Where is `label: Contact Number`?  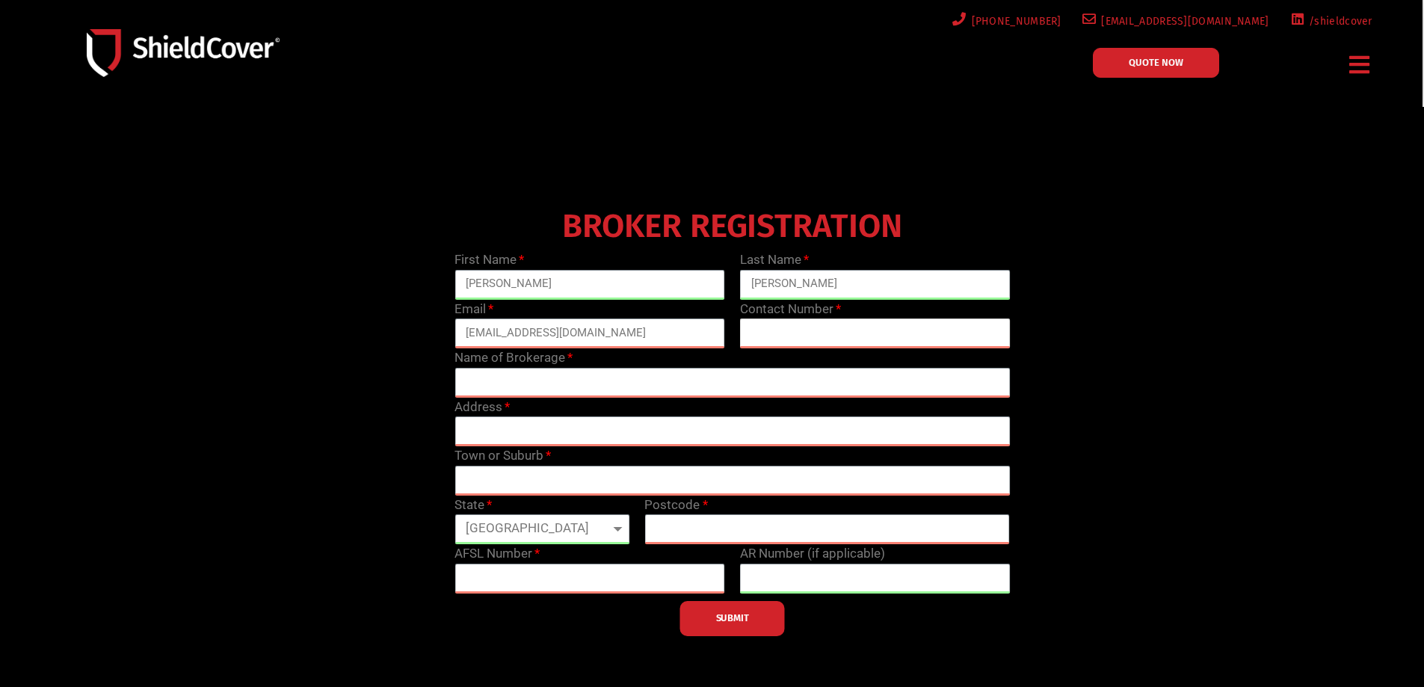
label: Contact Number is located at coordinates (790, 309).